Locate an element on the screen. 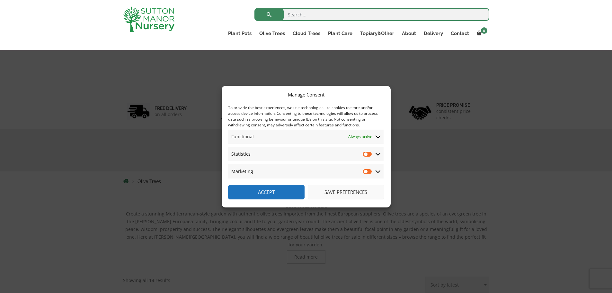 This screenshot has height=293, width=612. div: To provide the best experiences, we use technologies like cookies to store and/or access device i... is located at coordinates (306, 116).